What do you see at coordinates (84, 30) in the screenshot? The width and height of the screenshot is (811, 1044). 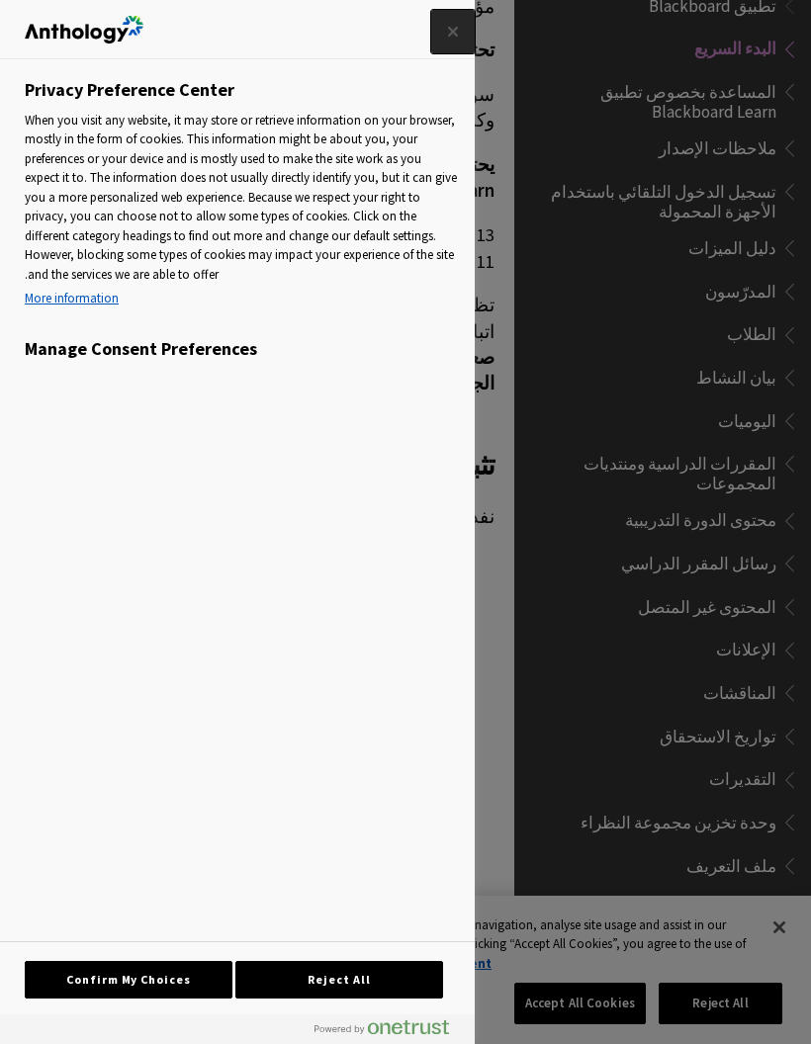 I see `div: Company Logo` at bounding box center [84, 30].